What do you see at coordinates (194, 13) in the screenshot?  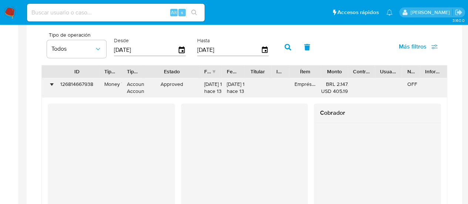 I see `button: search-icon` at bounding box center [194, 13].